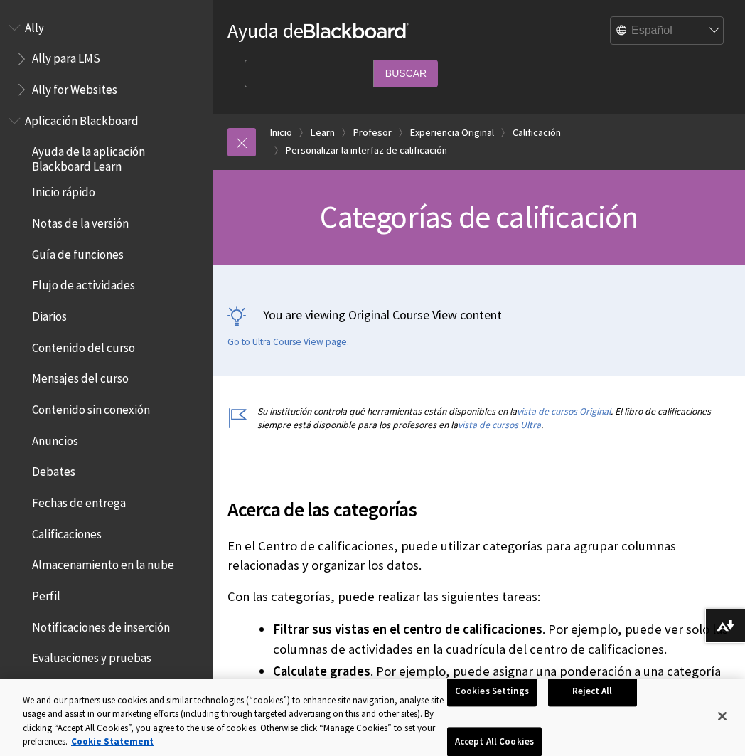 The image size is (745, 756). What do you see at coordinates (79, 500) in the screenshot?
I see `span: Fechas de entrega` at bounding box center [79, 500].